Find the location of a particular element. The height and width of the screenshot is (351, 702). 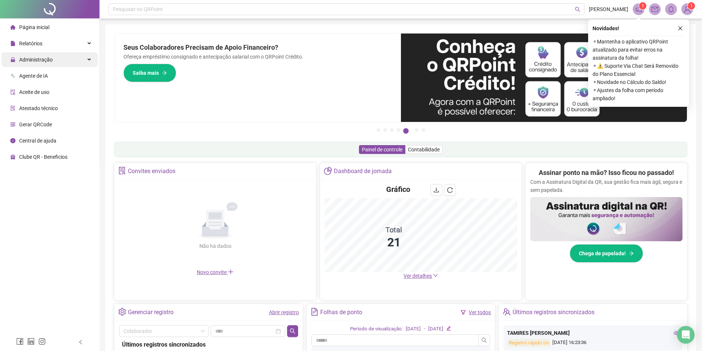

span: down is located at coordinates (436, 276).